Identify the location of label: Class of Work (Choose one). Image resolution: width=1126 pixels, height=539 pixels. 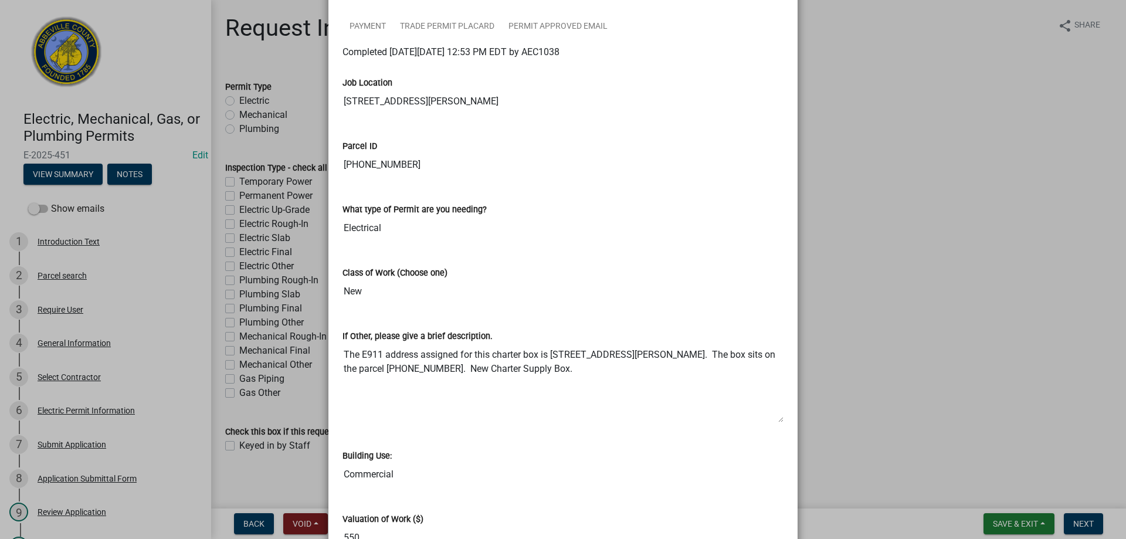
(395, 273).